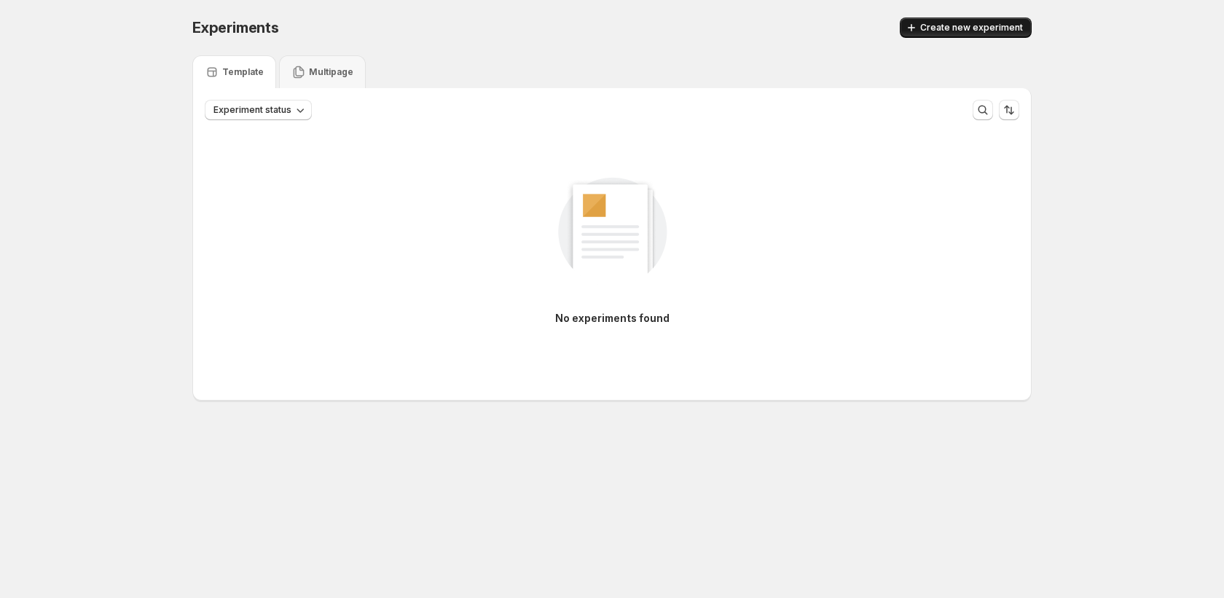 The height and width of the screenshot is (598, 1224). Describe the element at coordinates (971, 28) in the screenshot. I see `span: Create new experiment` at that location.